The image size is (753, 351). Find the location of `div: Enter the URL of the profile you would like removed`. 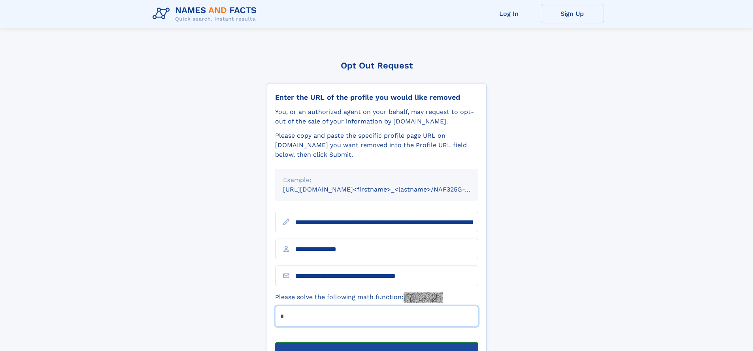

div: Enter the URL of the profile you would like removed is located at coordinates (377, 97).